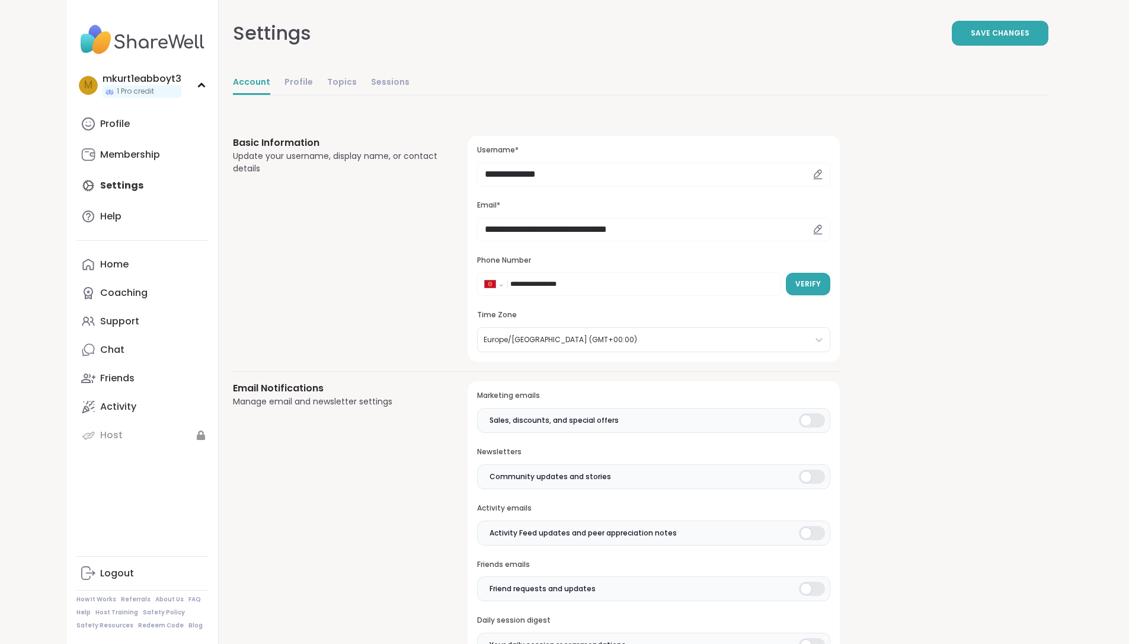 Image resolution: width=1129 pixels, height=644 pixels. What do you see at coordinates (161, 625) in the screenshot?
I see `a: Redeem Code` at bounding box center [161, 625].